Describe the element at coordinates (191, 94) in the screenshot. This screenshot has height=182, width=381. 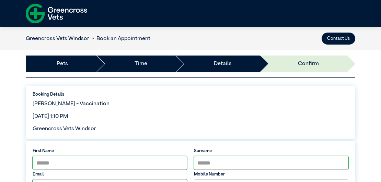
I see `label: Booking Details` at that location.